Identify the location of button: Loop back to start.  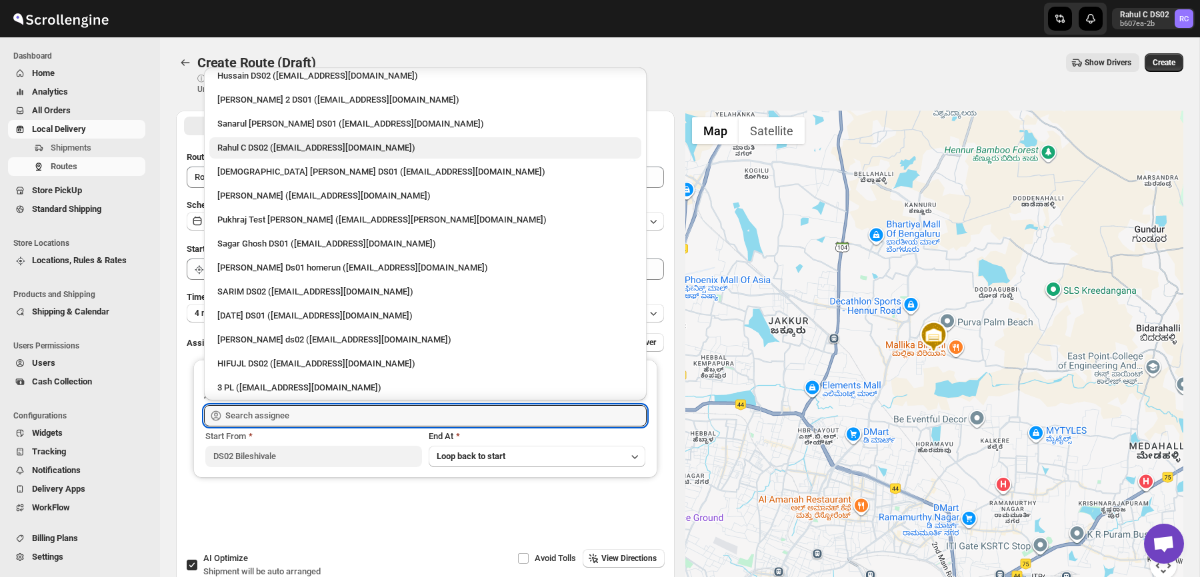
(537, 457).